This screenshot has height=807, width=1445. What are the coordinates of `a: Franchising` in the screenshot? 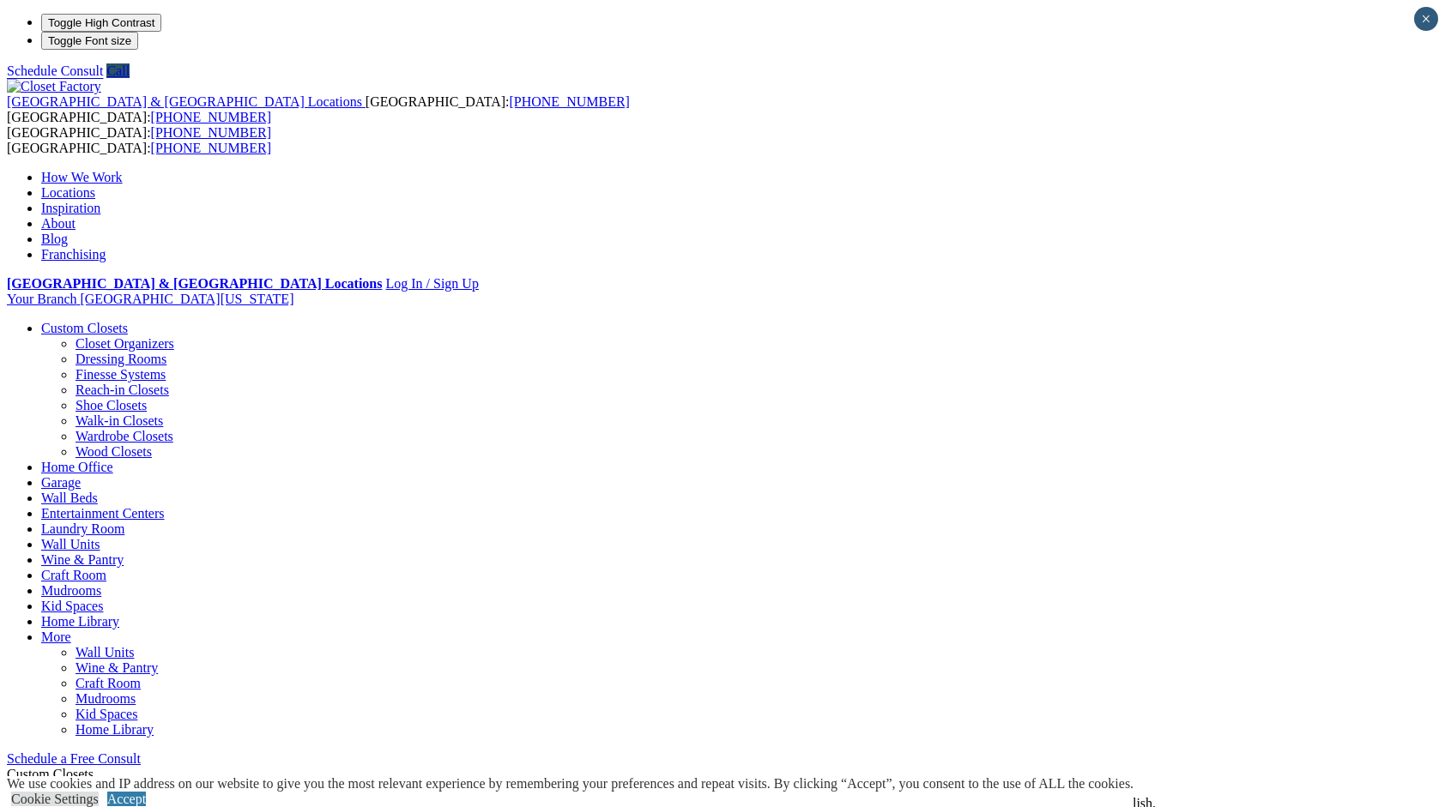 It's located at (74, 254).